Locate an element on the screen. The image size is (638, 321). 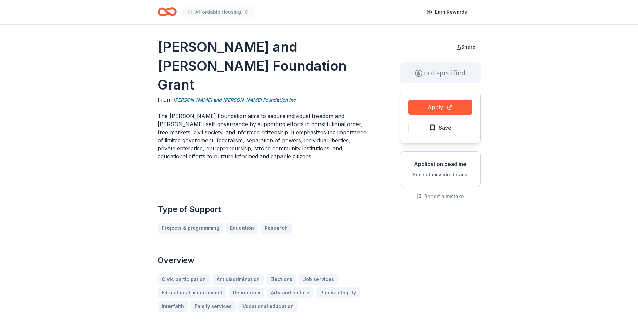
a: Projects & programming is located at coordinates (190, 228).